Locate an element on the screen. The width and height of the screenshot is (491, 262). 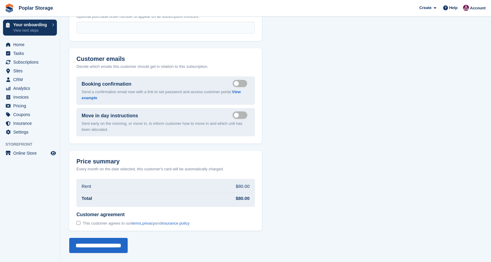
span: Online Store is located at coordinates (31, 153).